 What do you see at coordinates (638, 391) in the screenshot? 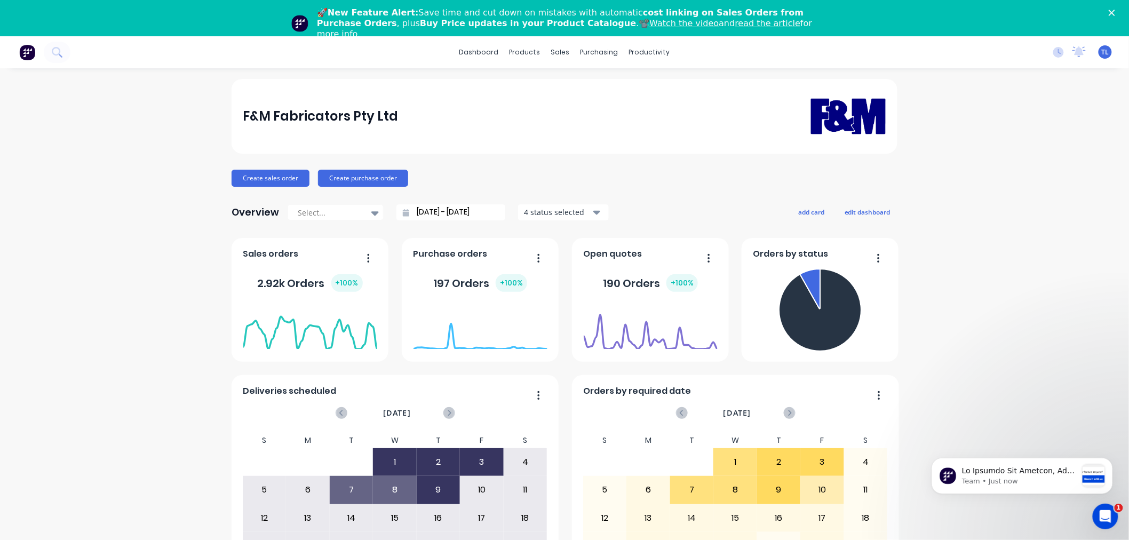
I see `span: Orders by required date` at bounding box center [638, 391].